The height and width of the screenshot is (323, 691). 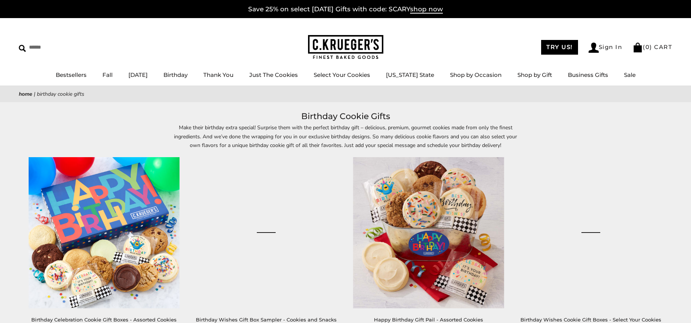 What do you see at coordinates (560, 47) in the screenshot?
I see `a: TRY US!` at bounding box center [560, 47].